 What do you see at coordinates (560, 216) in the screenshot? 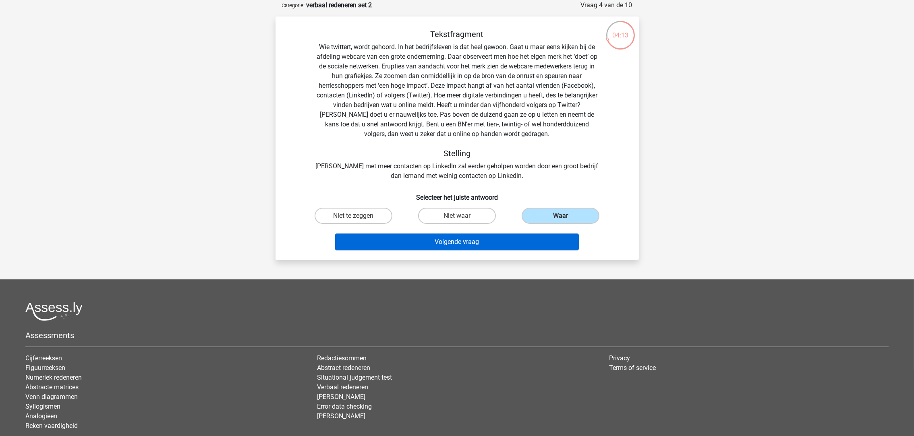
I see `label: Waar` at bounding box center [560, 216].